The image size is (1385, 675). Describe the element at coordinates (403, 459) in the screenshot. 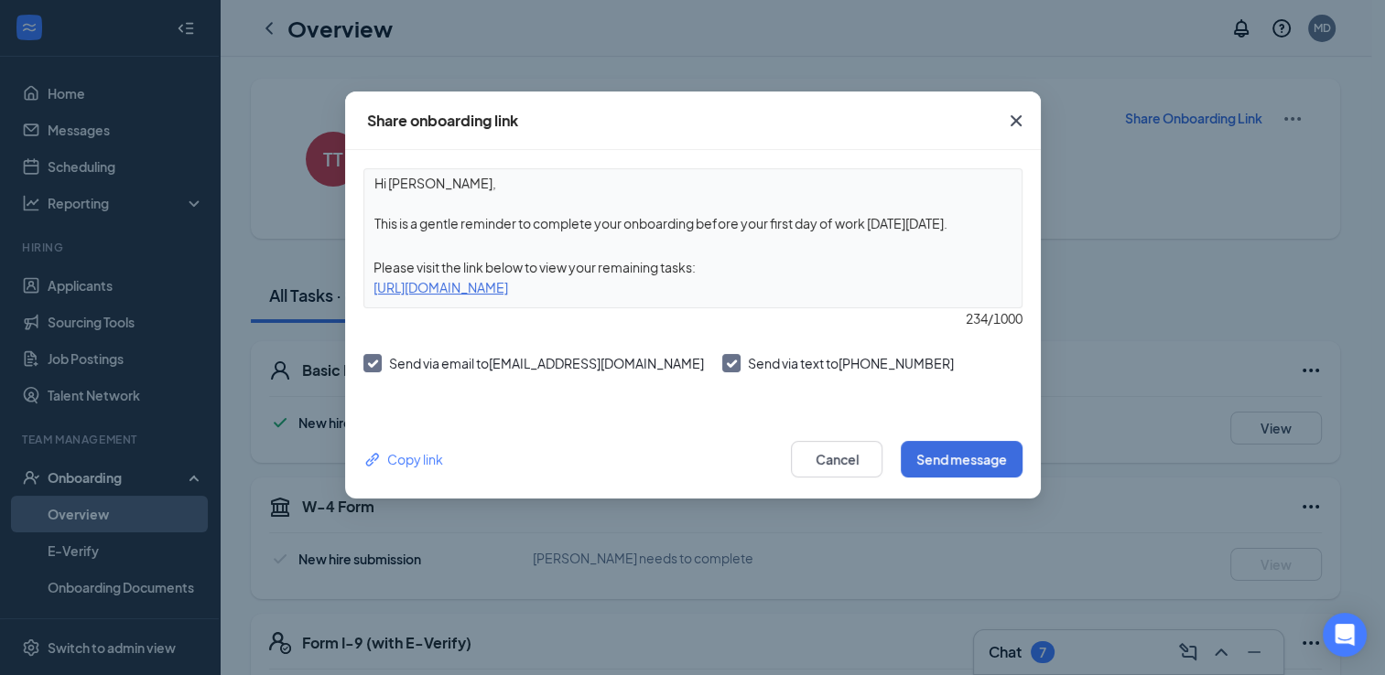

I see `div: Copy link` at that location.